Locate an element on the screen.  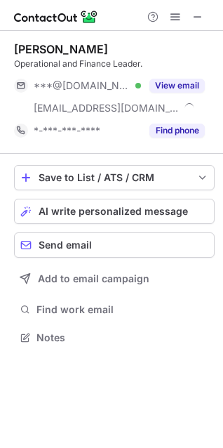
button: Send email is located at coordinates (115, 245).